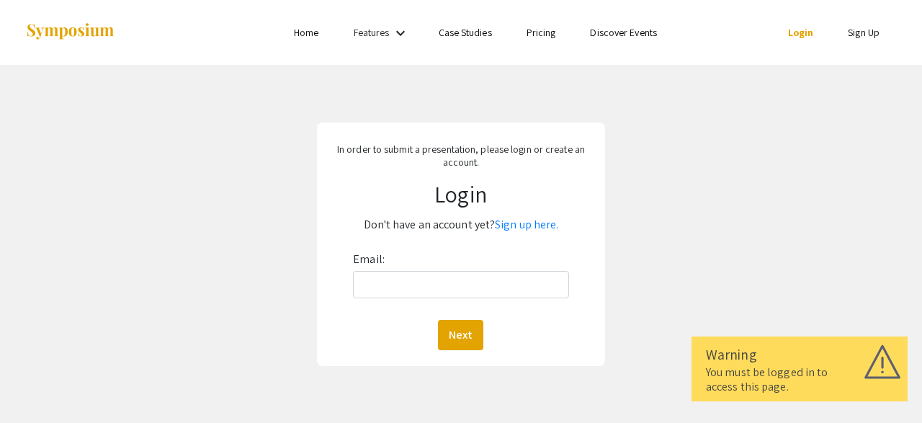 The height and width of the screenshot is (423, 922). Describe the element at coordinates (306, 32) in the screenshot. I see `a: Home` at that location.